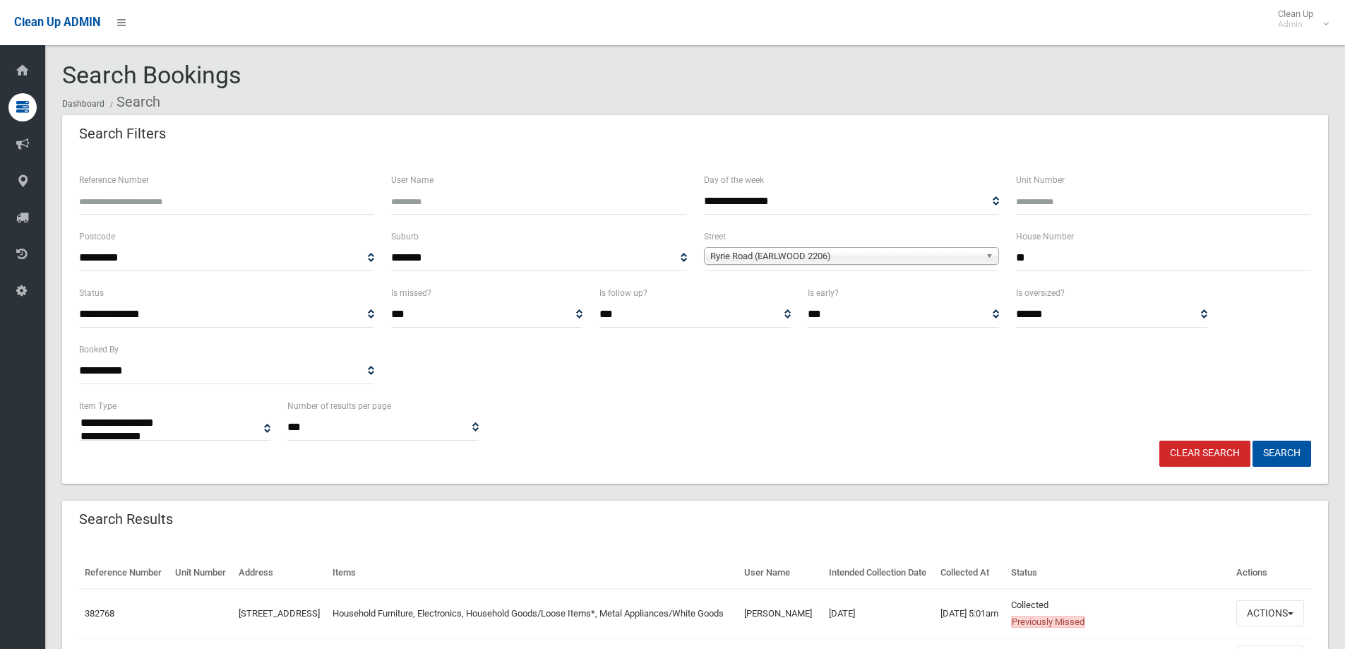 This screenshot has height=649, width=1345. What do you see at coordinates (1271, 573) in the screenshot?
I see `th: Actions` at bounding box center [1271, 573].